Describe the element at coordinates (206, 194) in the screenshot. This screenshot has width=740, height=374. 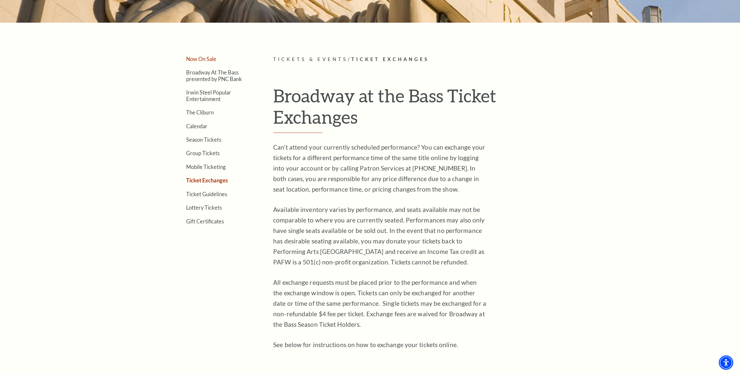
I see `a: Ticket Guidelines` at that location.